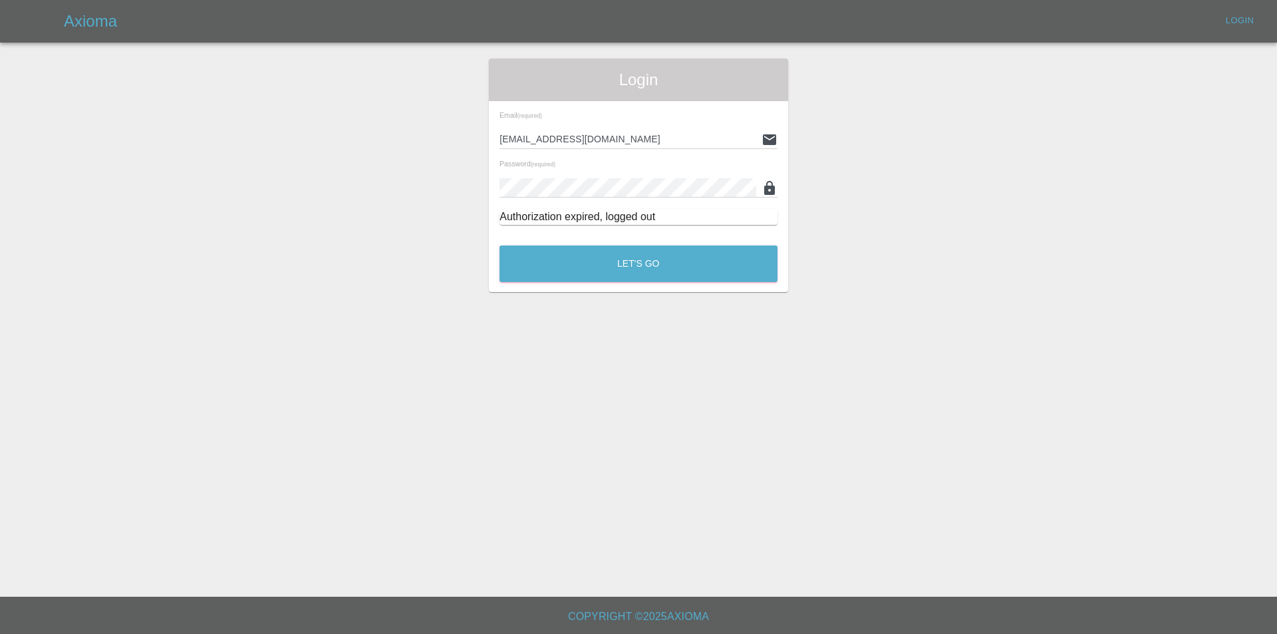 The width and height of the screenshot is (1277, 634). Describe the element at coordinates (638, 263) in the screenshot. I see `button: Let's Go` at that location.